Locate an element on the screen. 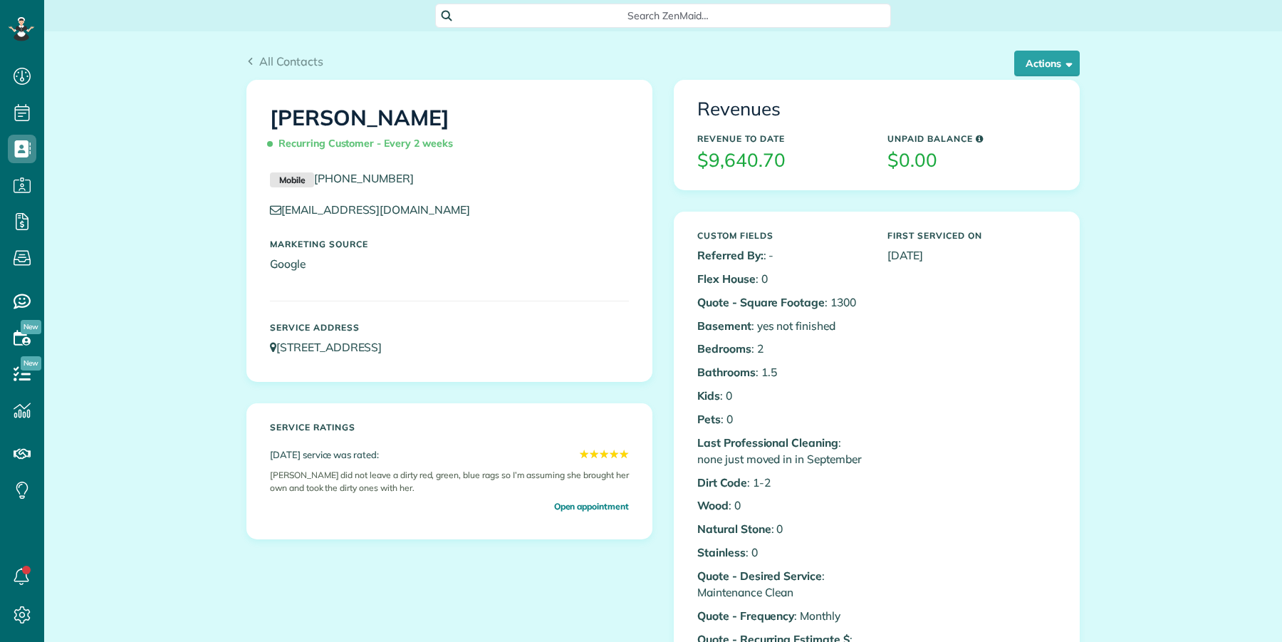 The height and width of the screenshot is (642, 1282). span: Open appointment is located at coordinates (591, 506).